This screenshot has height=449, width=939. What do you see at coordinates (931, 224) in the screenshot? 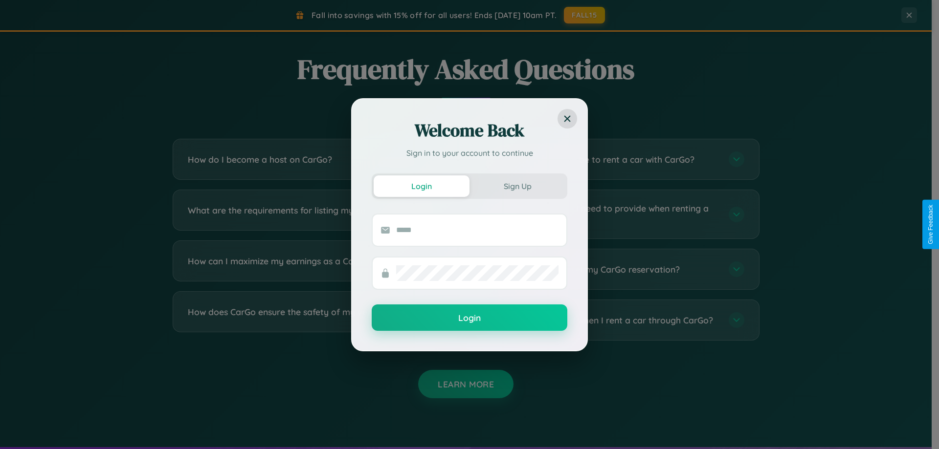
I see `div: Give Feedback` at bounding box center [931, 224].